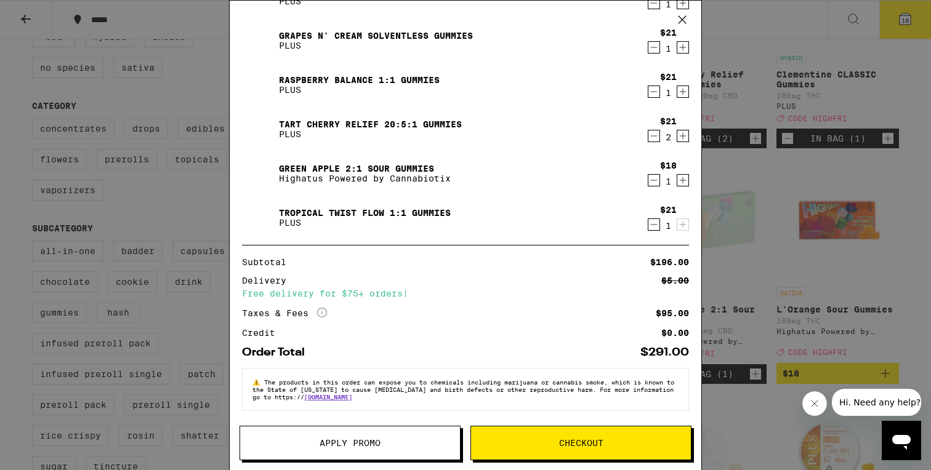 This screenshot has height=470, width=931. What do you see at coordinates (365, 179) in the screenshot?
I see `p: Highatus Powered by Cannabiotix` at bounding box center [365, 179].